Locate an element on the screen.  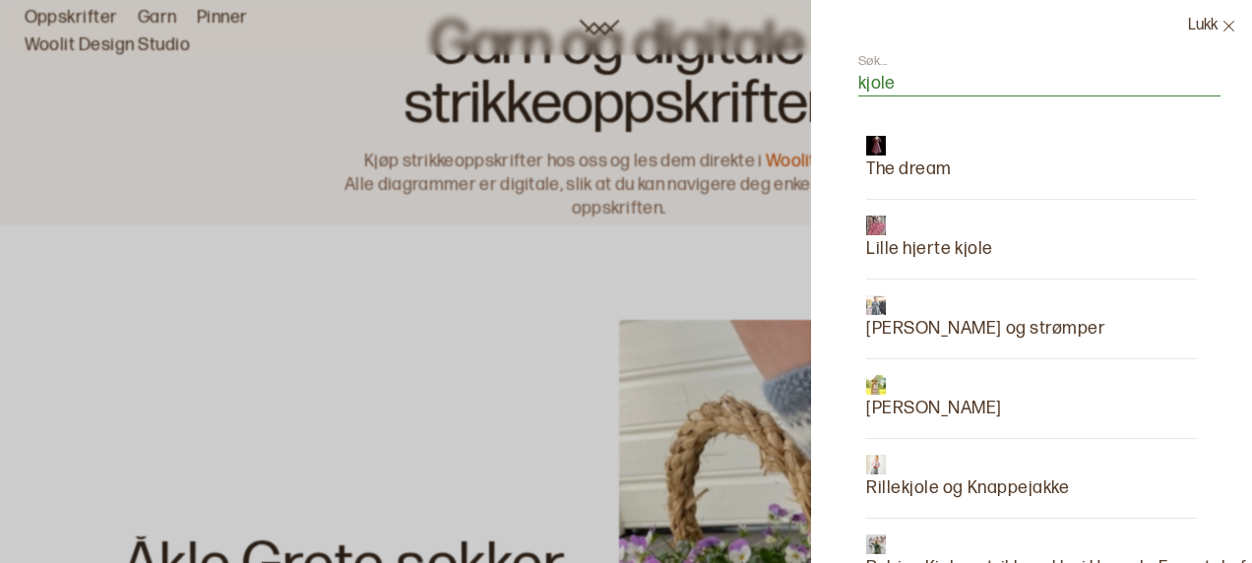
label: Søk... is located at coordinates (873, 61).